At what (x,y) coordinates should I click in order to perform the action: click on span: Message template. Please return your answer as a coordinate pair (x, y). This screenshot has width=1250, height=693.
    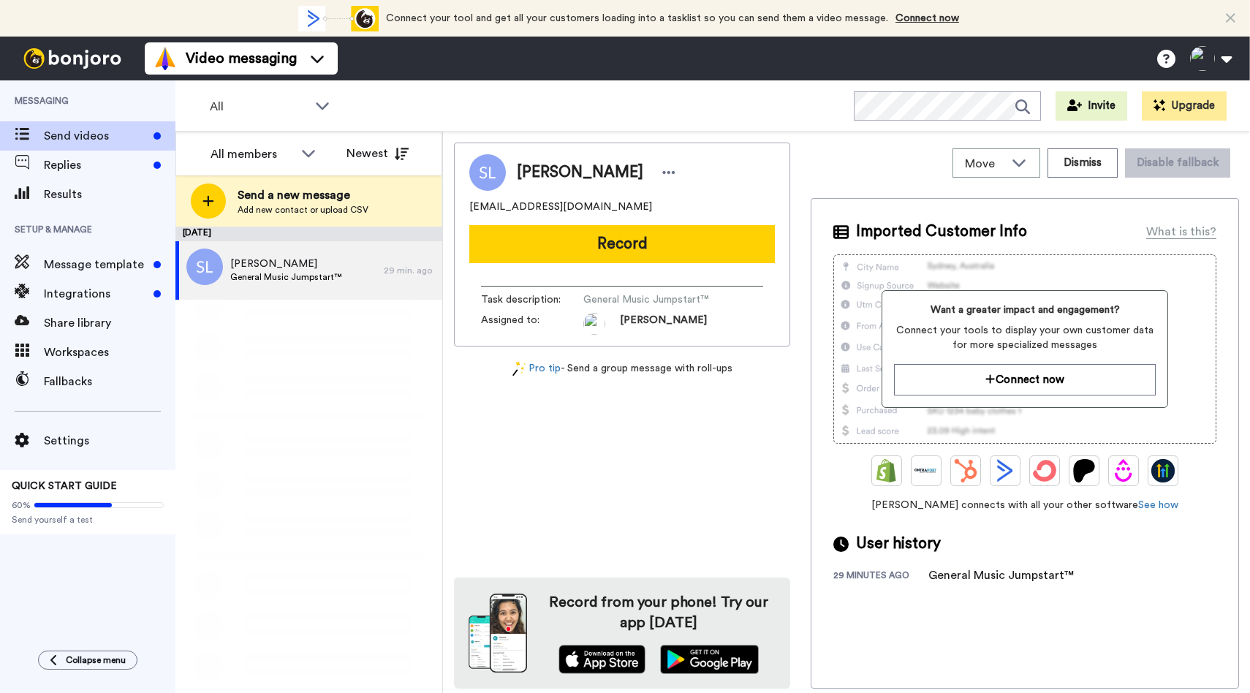
    Looking at the image, I should click on (96, 265).